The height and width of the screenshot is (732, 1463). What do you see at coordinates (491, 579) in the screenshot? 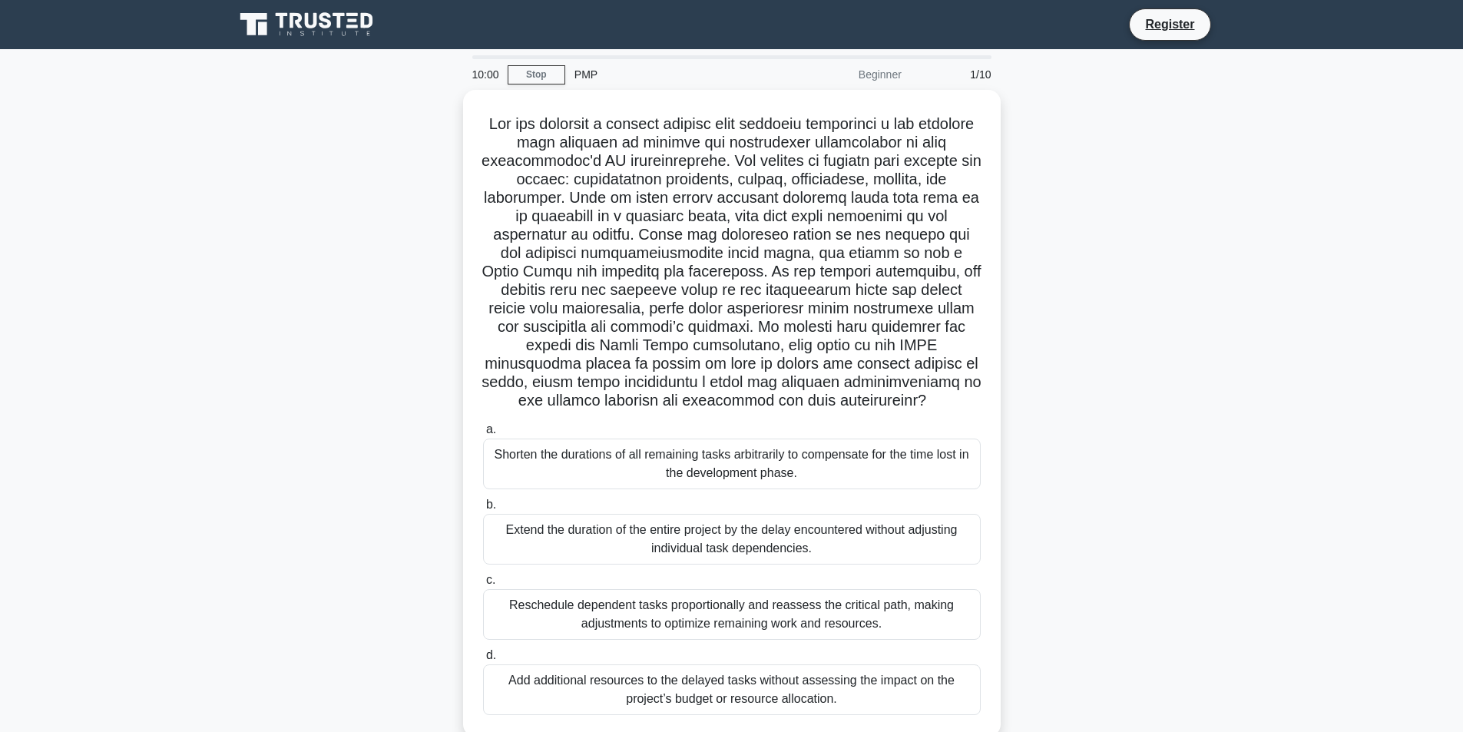
I see `span: c.` at bounding box center [491, 579].